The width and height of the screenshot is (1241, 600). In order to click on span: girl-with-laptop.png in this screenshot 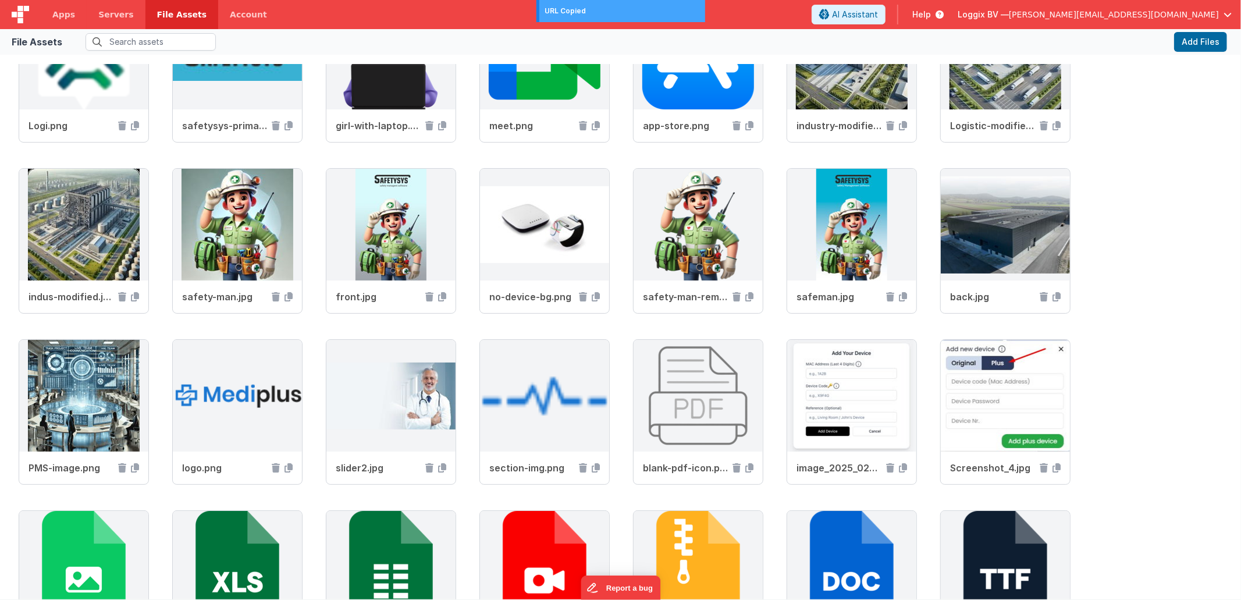, I will do `click(378, 126)`.